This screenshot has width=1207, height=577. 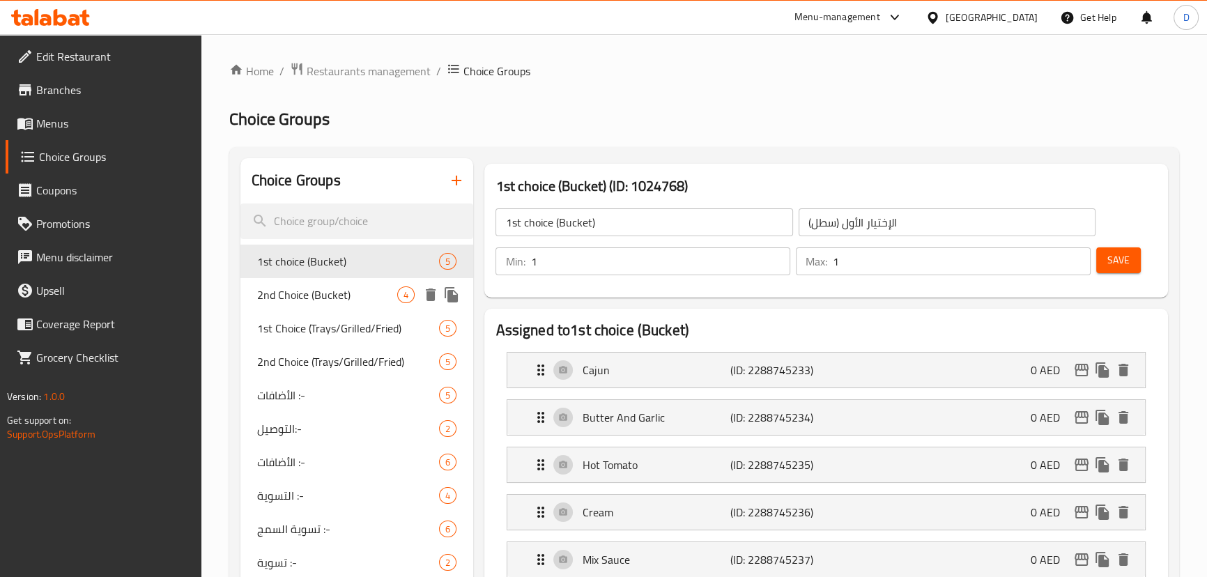 What do you see at coordinates (826, 186) in the screenshot?
I see `h3: 1st choice (Bucket) (ID: 1024768)` at bounding box center [826, 186].